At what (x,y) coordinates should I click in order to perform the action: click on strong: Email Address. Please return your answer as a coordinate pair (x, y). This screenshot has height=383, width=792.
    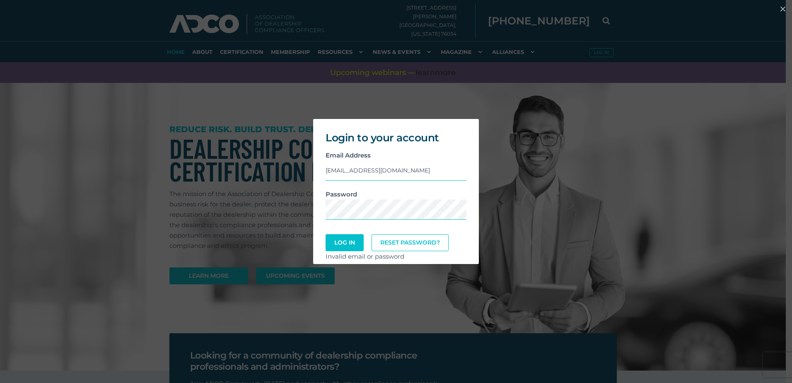
    Looking at the image, I should click on (348, 155).